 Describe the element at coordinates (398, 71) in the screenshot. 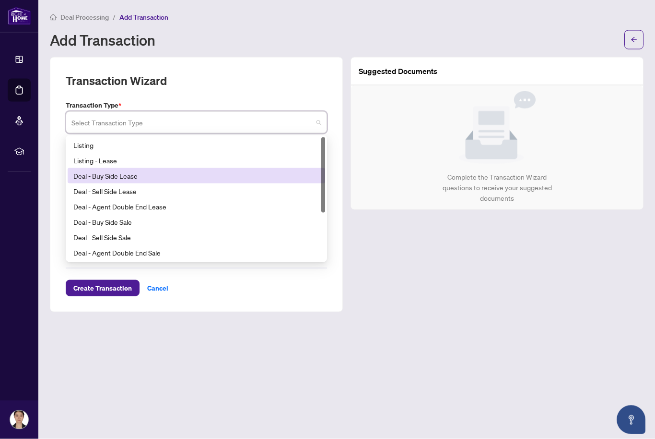

I see `article: Suggested Documents` at that location.